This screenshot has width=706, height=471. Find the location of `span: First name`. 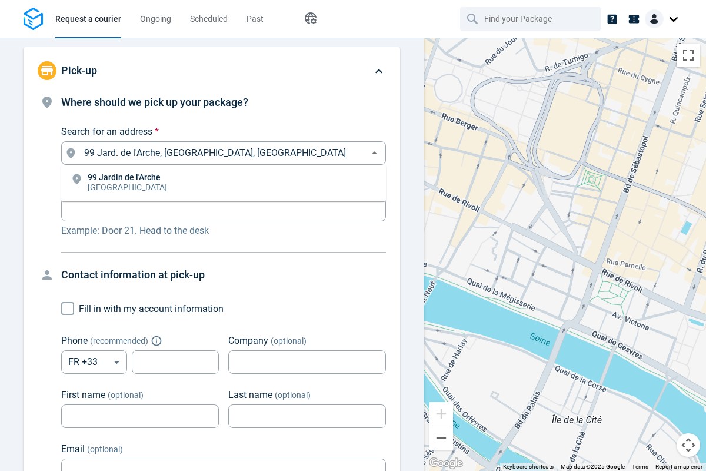

span: First name is located at coordinates (83, 394).